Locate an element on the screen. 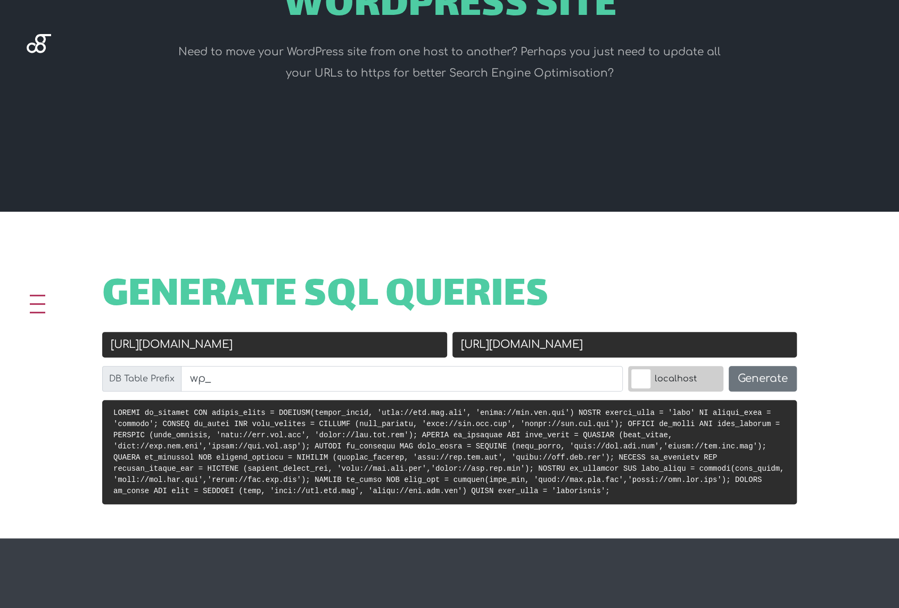  img: Blackgate is located at coordinates (39, 74).